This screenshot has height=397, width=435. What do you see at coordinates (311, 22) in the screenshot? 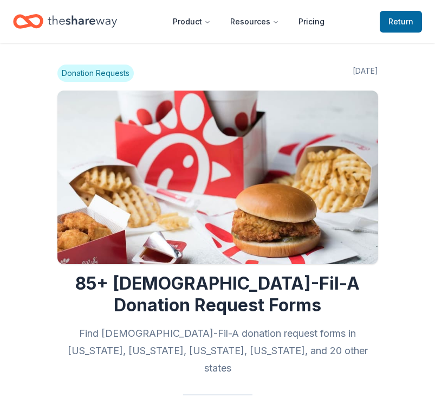
I see `a: Pricing` at bounding box center [311, 22].